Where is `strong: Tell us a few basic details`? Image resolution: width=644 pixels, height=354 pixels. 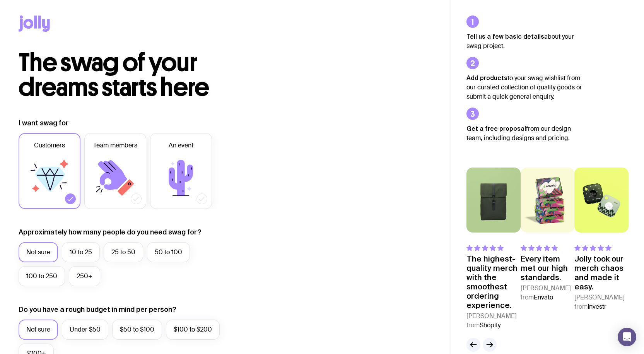 strong: Tell us a few basic details is located at coordinates (505, 36).